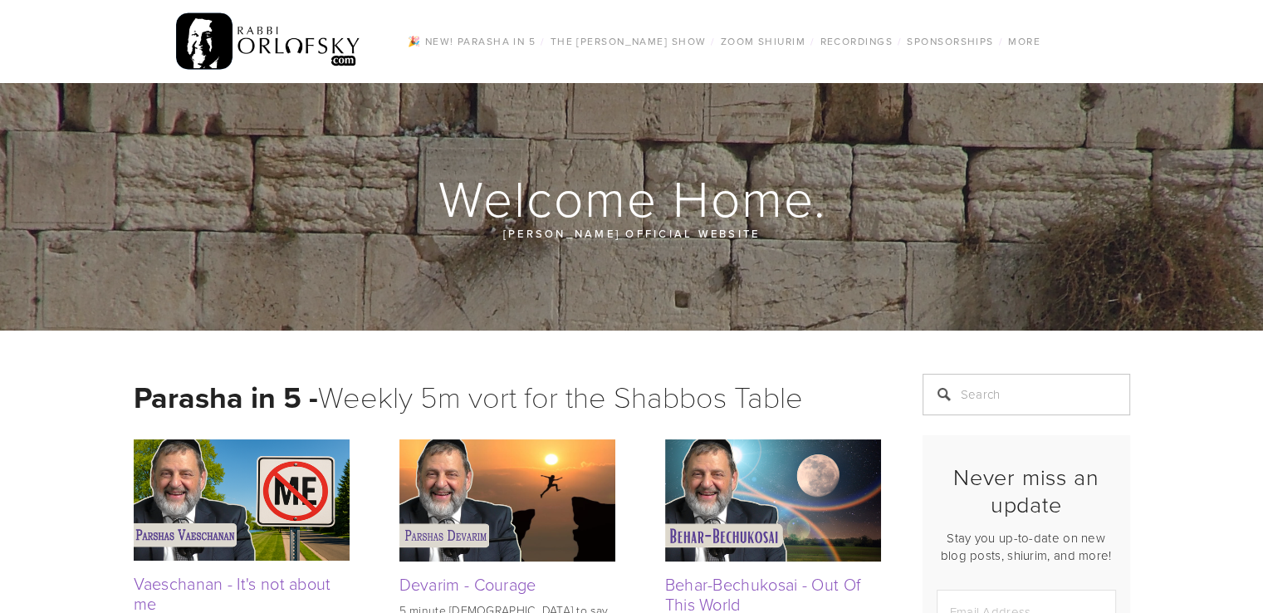 This screenshot has width=1263, height=613. What do you see at coordinates (226, 397) in the screenshot?
I see `strong: Parasha in 5 -` at bounding box center [226, 397].